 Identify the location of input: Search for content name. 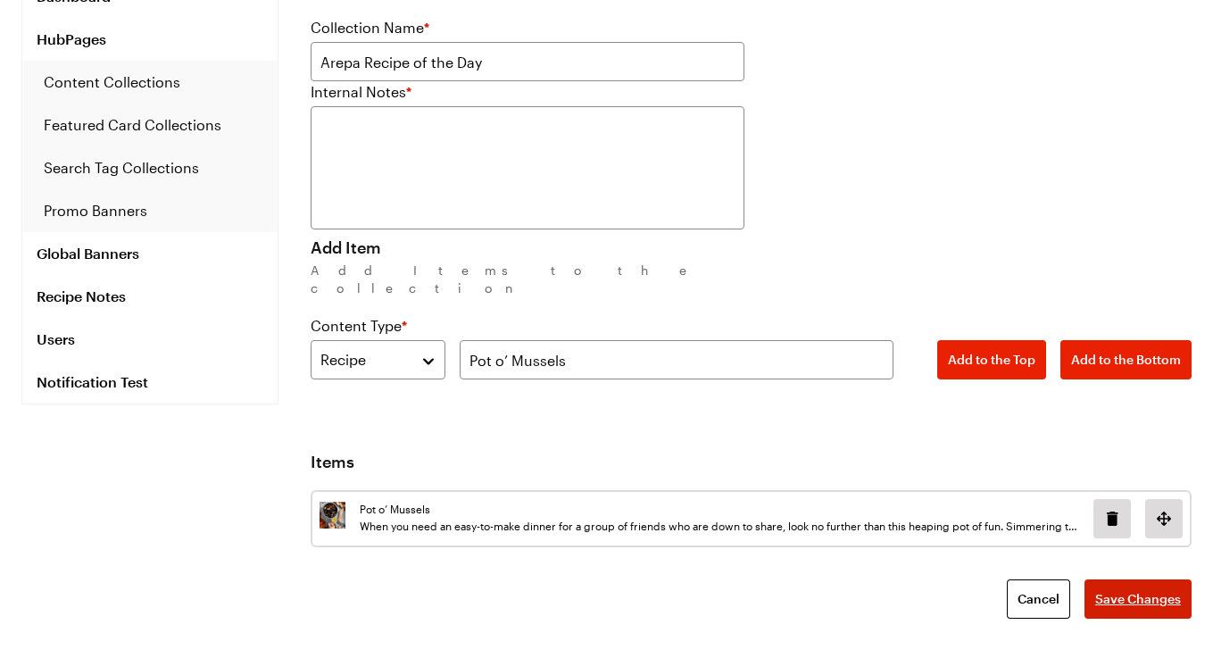
(676, 360).